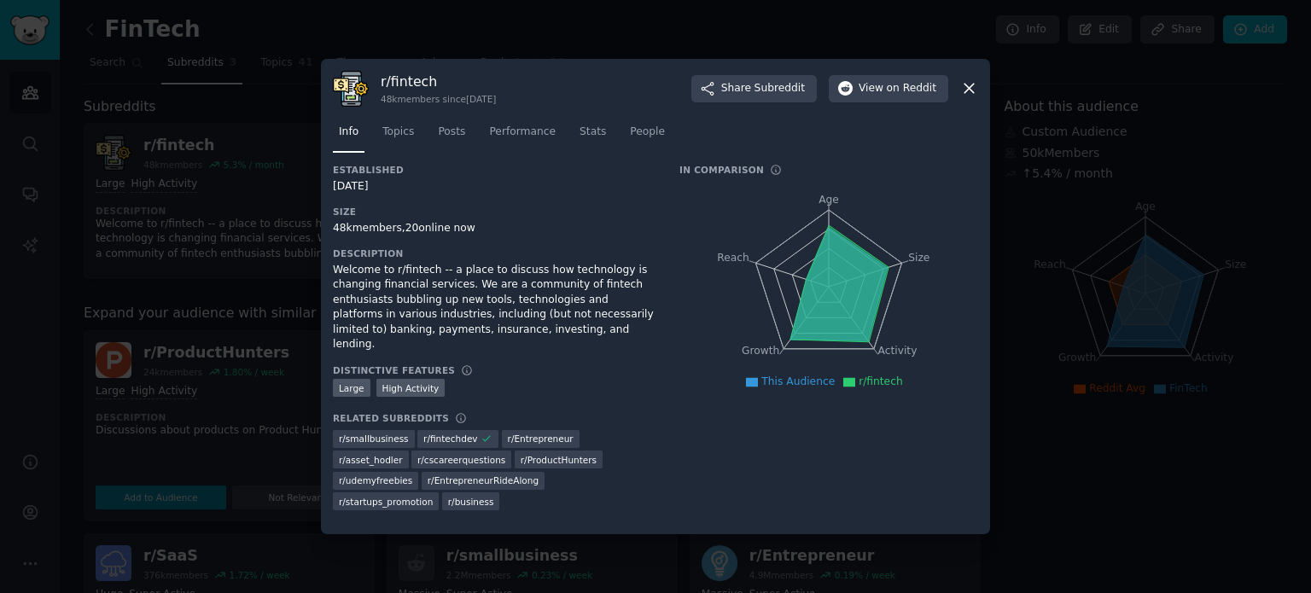  I want to click on h3: Description, so click(494, 253).